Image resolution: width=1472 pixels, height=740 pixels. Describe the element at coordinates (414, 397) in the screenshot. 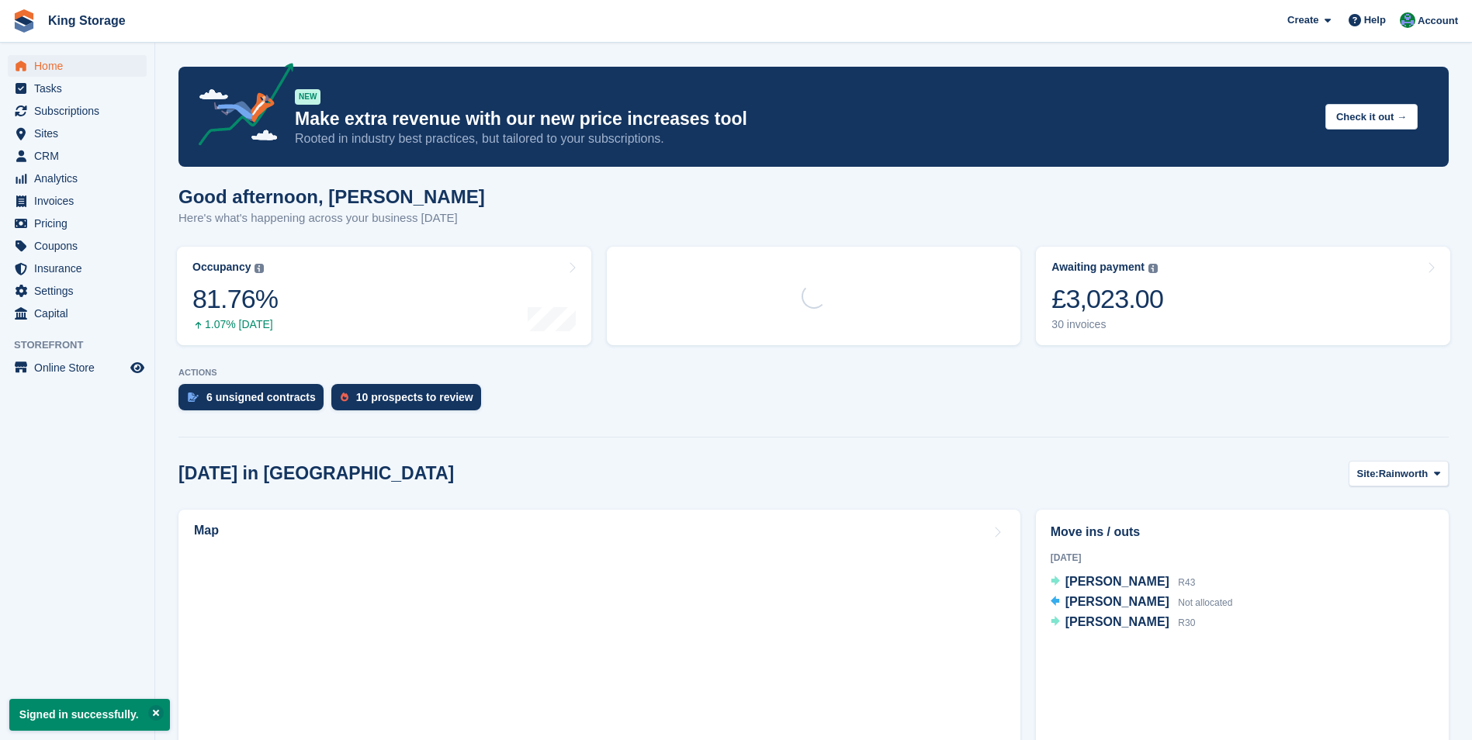

I see `div: 10 prospects to review` at that location.